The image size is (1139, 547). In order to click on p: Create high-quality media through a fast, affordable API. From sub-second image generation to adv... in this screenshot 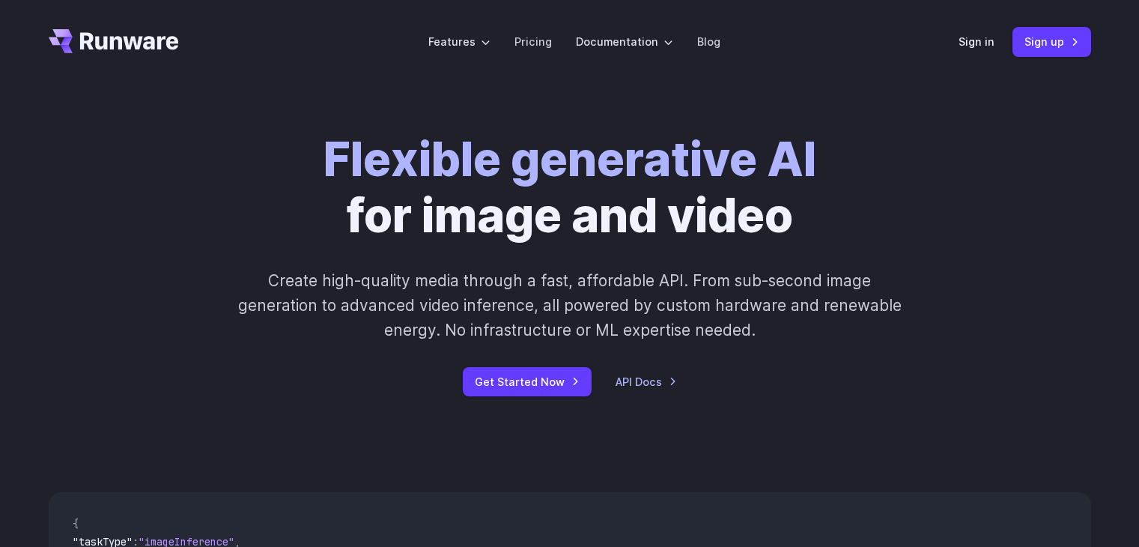, I will do `click(569, 306)`.